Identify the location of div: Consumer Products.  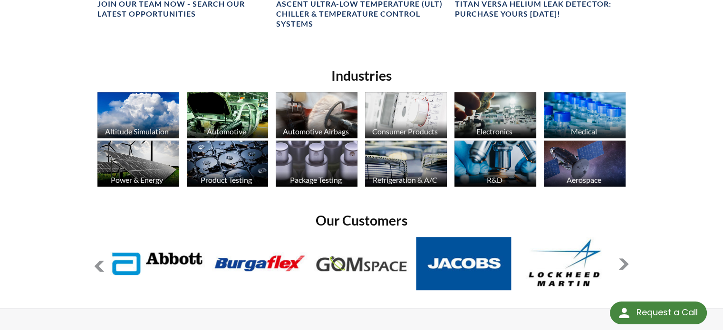
(405, 131).